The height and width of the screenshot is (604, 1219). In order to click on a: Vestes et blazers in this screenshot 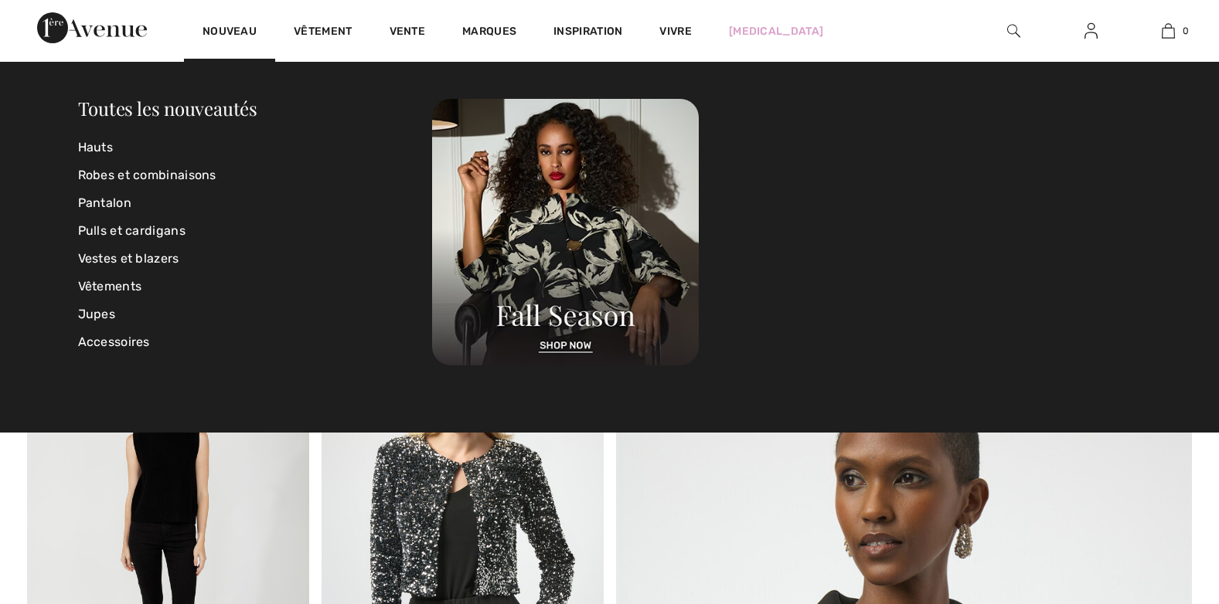, I will do `click(255, 259)`.